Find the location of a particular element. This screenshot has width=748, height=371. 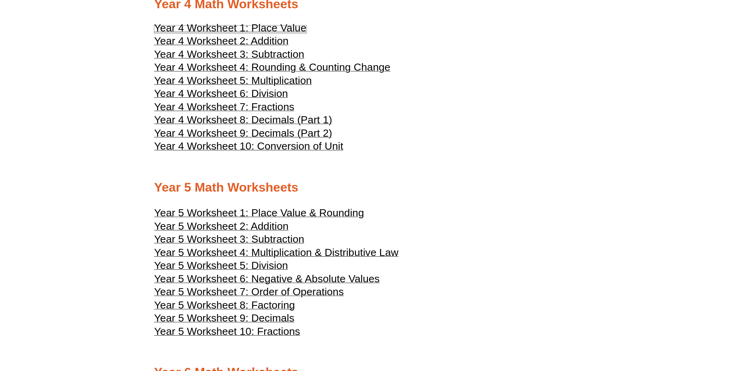

span: Year 4 Worksheet 6: Division is located at coordinates (221, 93).